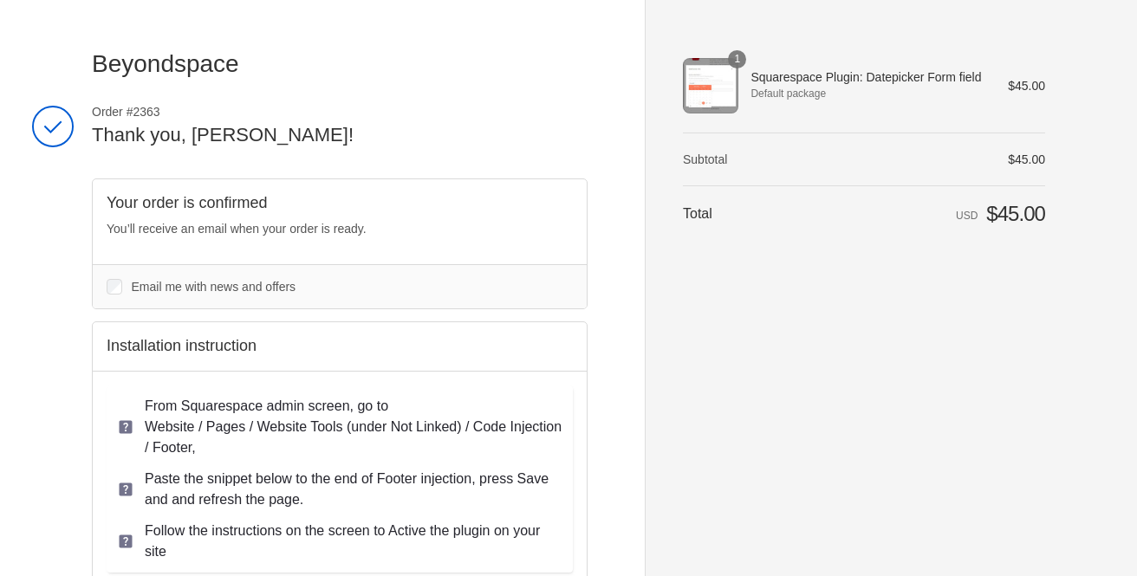  What do you see at coordinates (353, 489) in the screenshot?
I see `p: Paste the snippet below to the end of Footer injection, press Save and and refresh the page.` at bounding box center [353, 489].